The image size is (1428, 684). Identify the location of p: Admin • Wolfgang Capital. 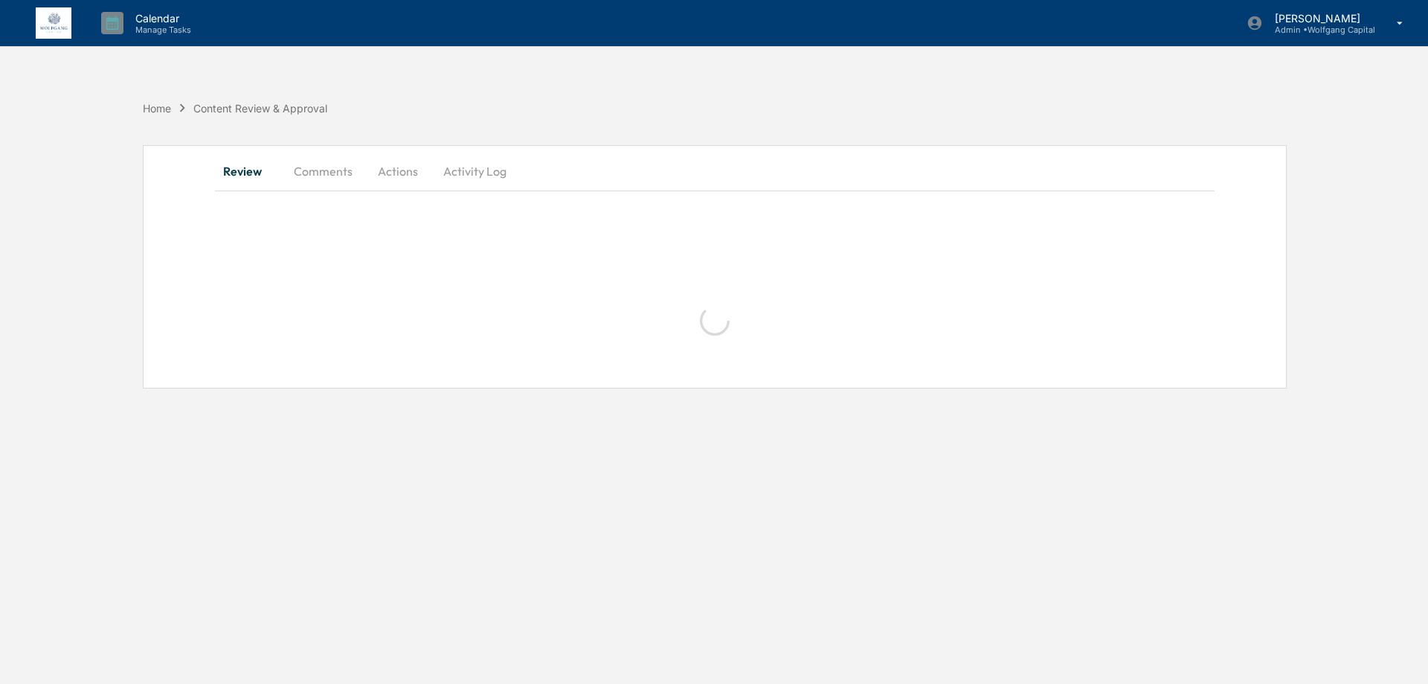
(1319, 30).